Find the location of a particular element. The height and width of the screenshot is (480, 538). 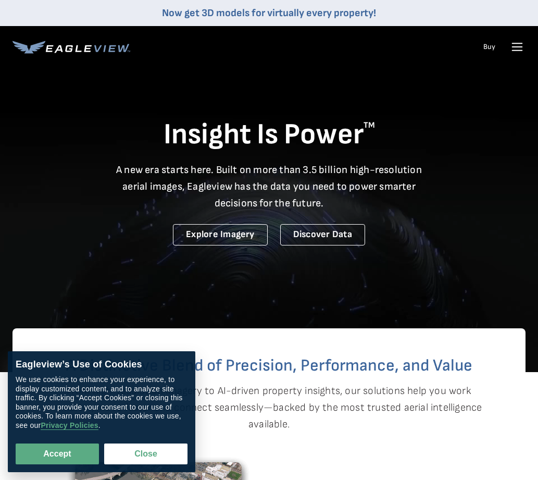

p: From high-resolution imagery to AI-driven property insights, our solutions help you work smarter,... is located at coordinates (269, 408).